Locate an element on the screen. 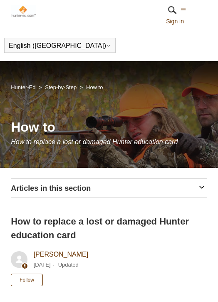 The height and width of the screenshot is (302, 218). h2: How to replace a lost or damaged Hunter education card is located at coordinates (109, 228).